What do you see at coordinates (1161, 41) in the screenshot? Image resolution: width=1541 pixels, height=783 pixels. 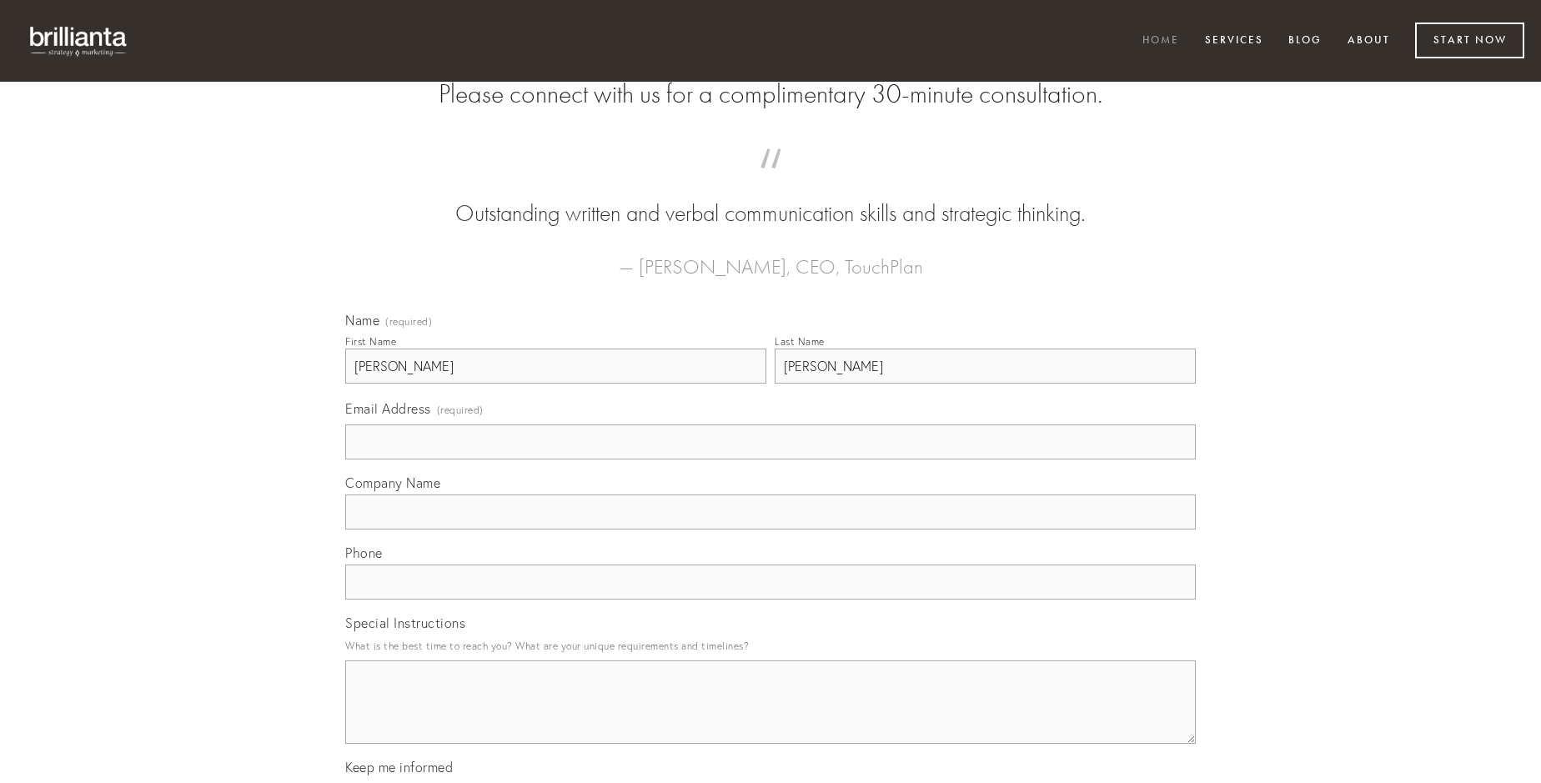 I see `a: Home` at bounding box center [1161, 41].